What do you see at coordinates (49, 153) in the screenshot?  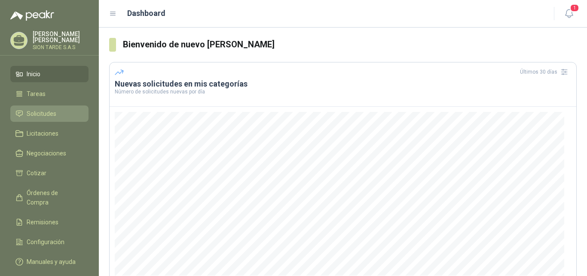 I see `a: Negociaciones` at bounding box center [49, 153].